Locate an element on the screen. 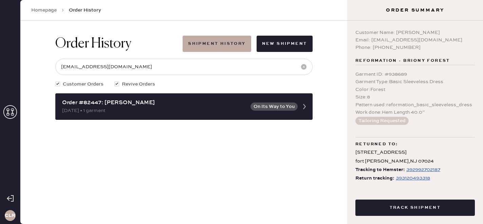 This screenshot has height=224, width=483. h3: CLR is located at coordinates (10, 216).